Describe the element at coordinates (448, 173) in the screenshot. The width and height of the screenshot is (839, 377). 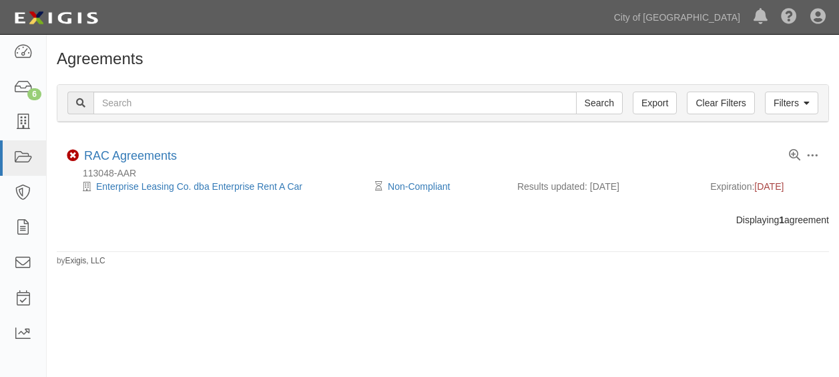
I see `div: 113048-AAR` at that location.